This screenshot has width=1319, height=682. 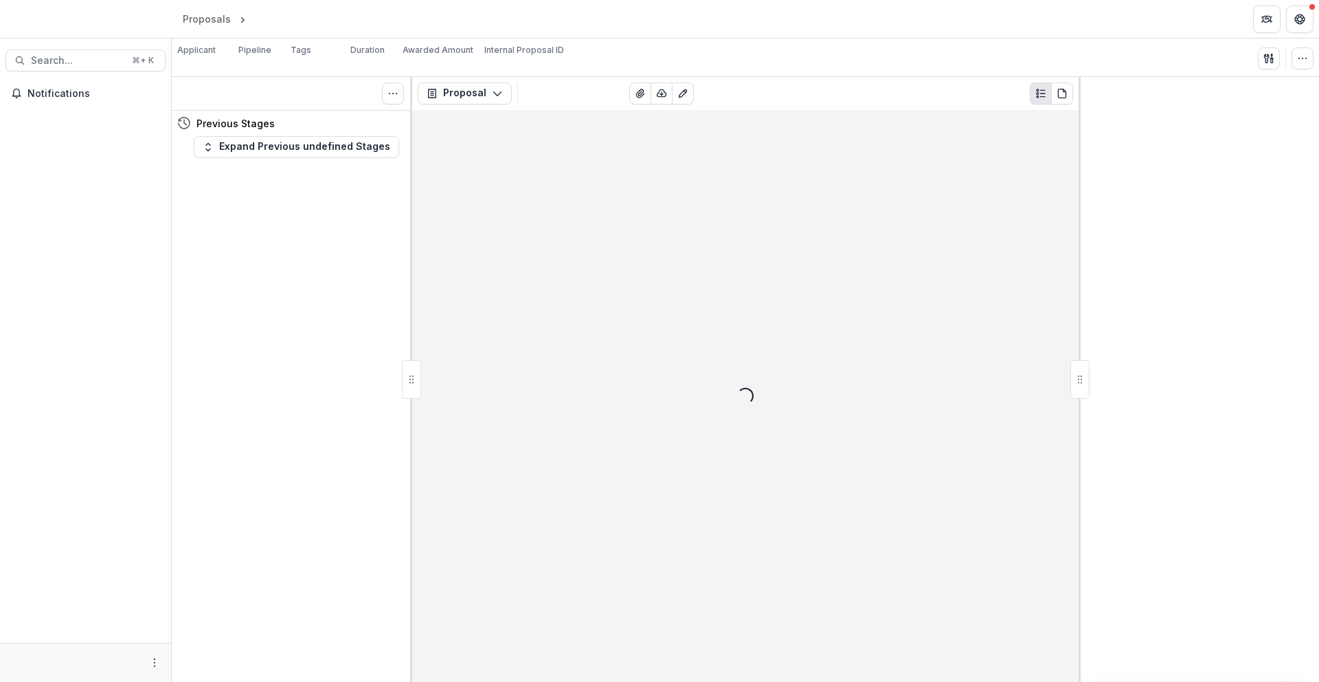 What do you see at coordinates (207, 19) in the screenshot?
I see `div: Proposals` at bounding box center [207, 19].